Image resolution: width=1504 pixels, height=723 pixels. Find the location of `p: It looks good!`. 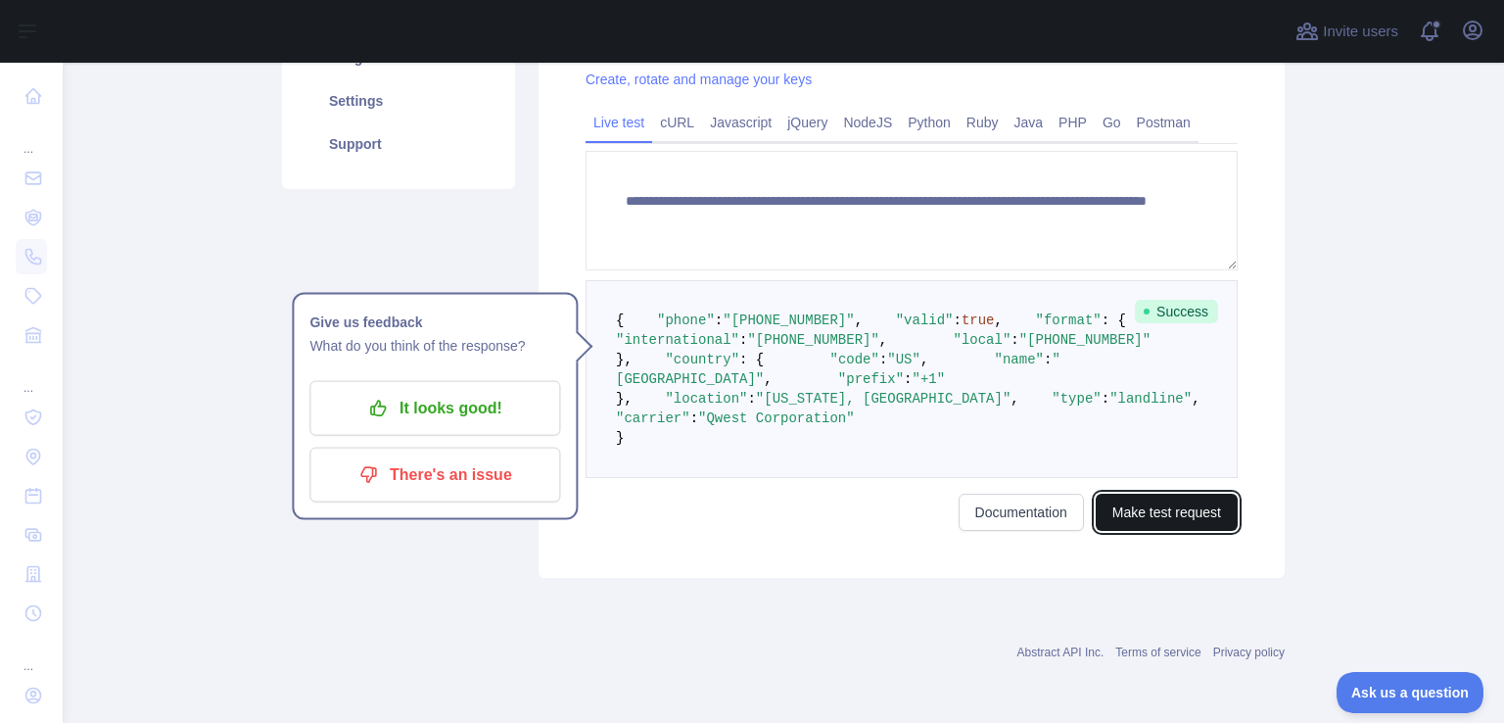

p: It looks good! is located at coordinates (435, 408).